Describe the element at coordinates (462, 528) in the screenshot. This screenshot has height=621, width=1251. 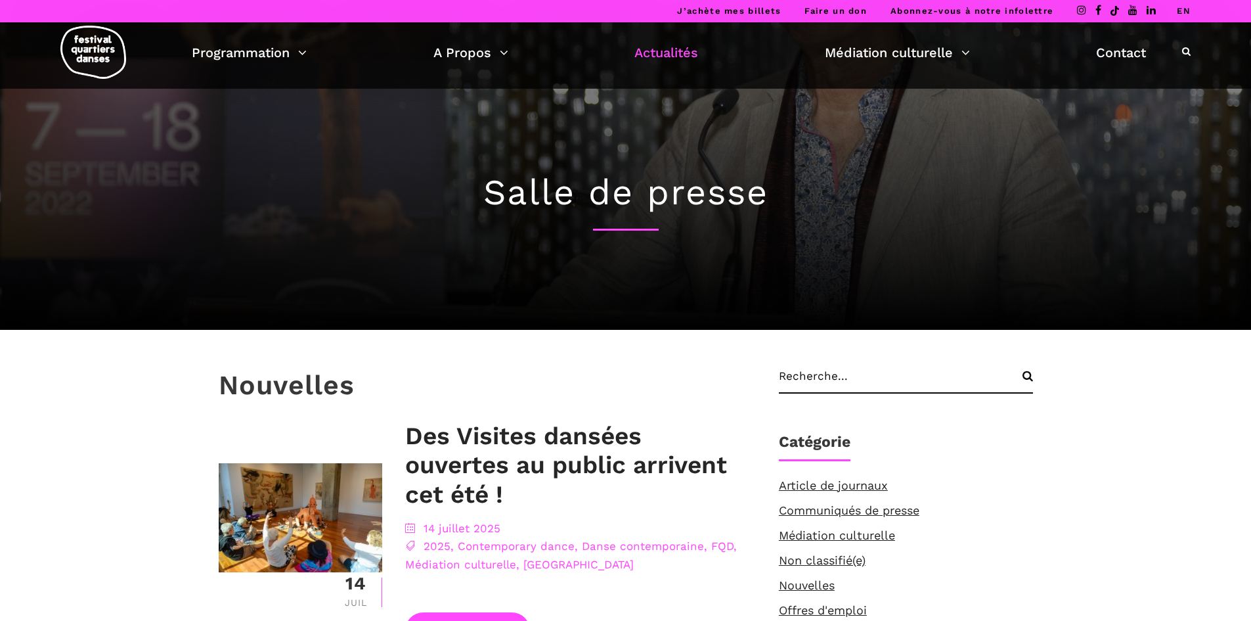
I see `a: 14 juillet 2025` at that location.